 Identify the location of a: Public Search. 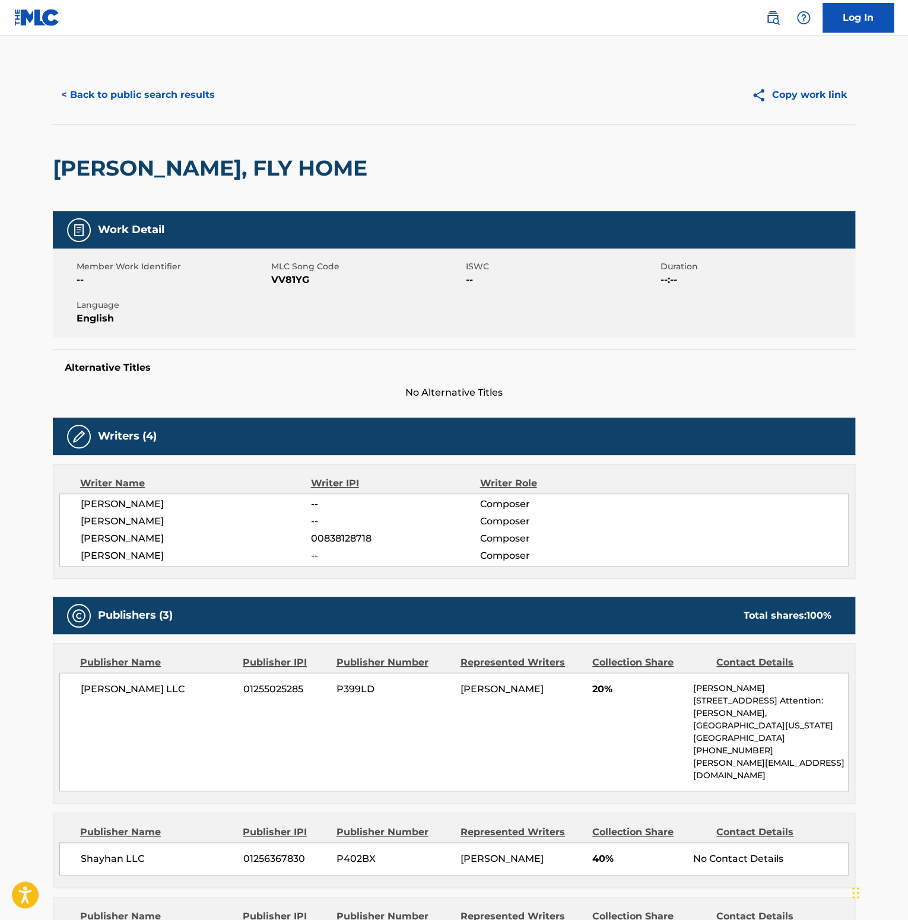
(773, 18).